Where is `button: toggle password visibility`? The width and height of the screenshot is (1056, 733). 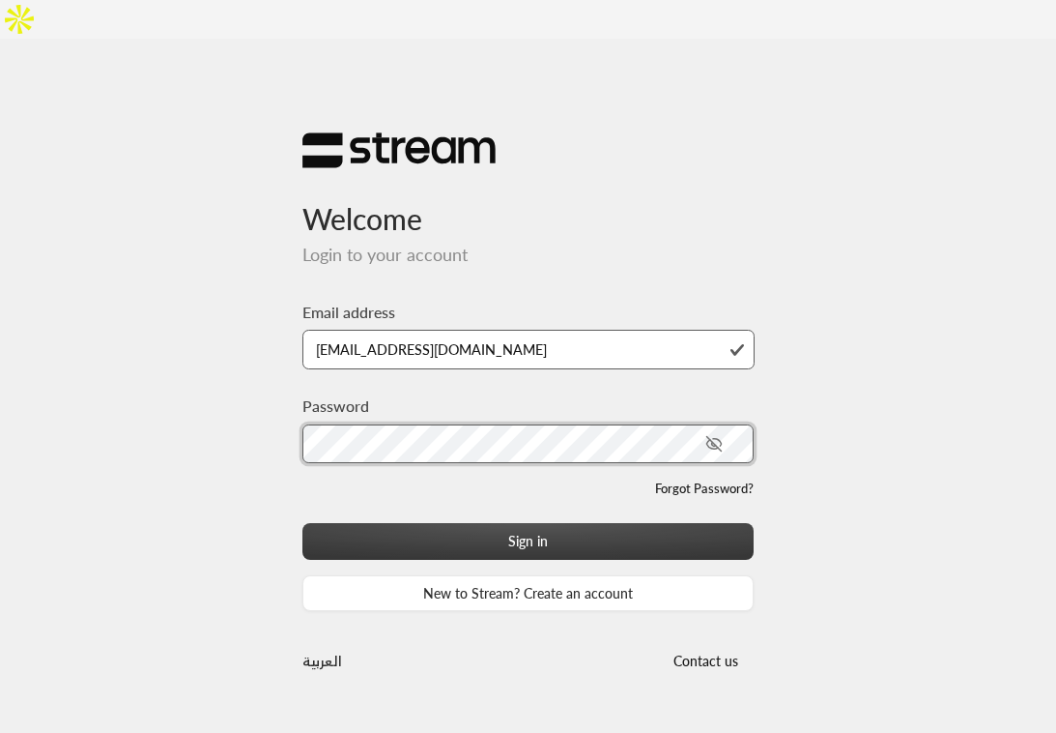 button: toggle password visibility is located at coordinates (714, 444).